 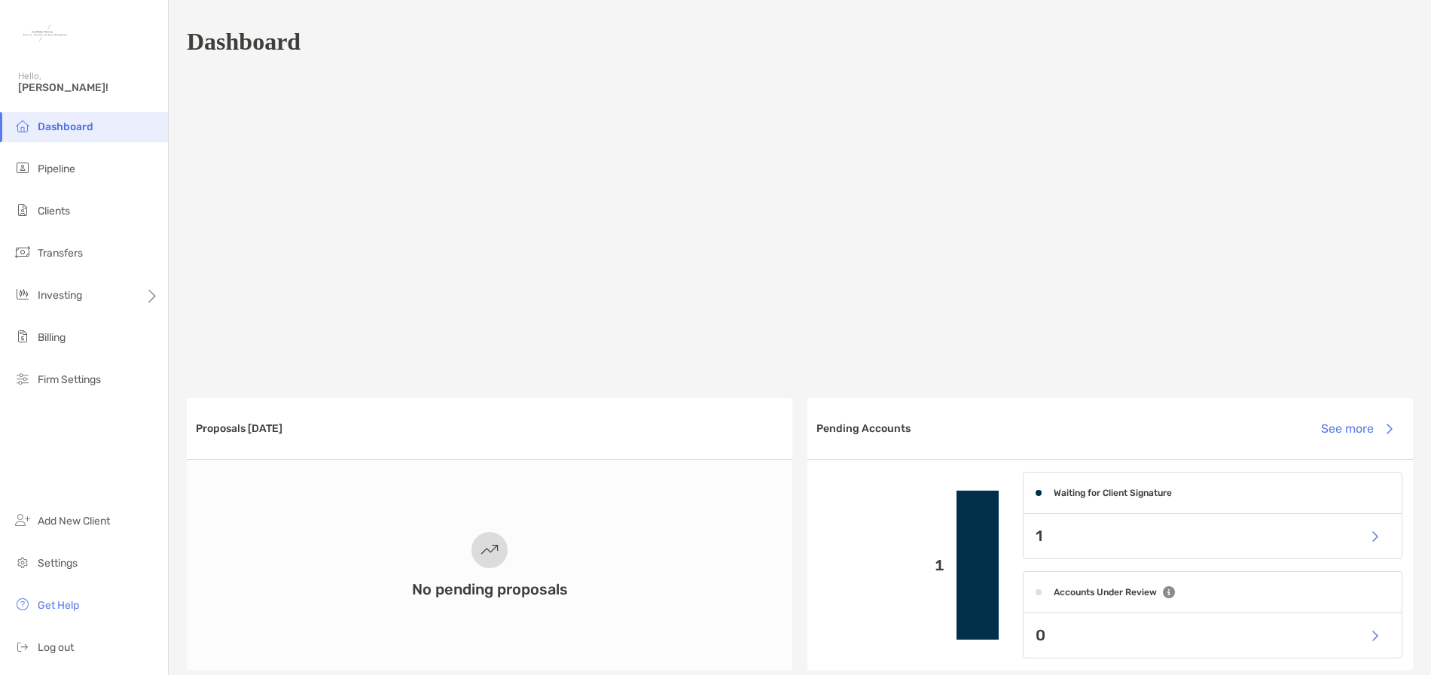 What do you see at coordinates (53, 211) in the screenshot?
I see `span: Clients` at bounding box center [53, 211].